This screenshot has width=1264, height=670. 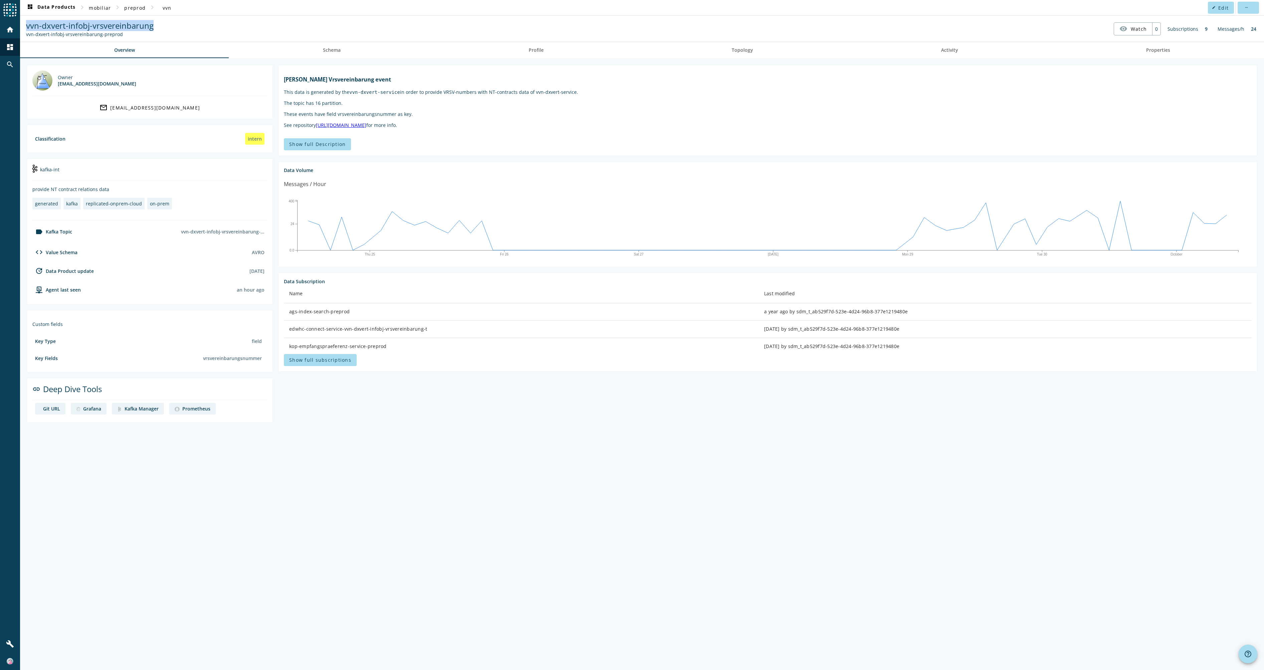 I want to click on button: Show full Description, so click(x=317, y=144).